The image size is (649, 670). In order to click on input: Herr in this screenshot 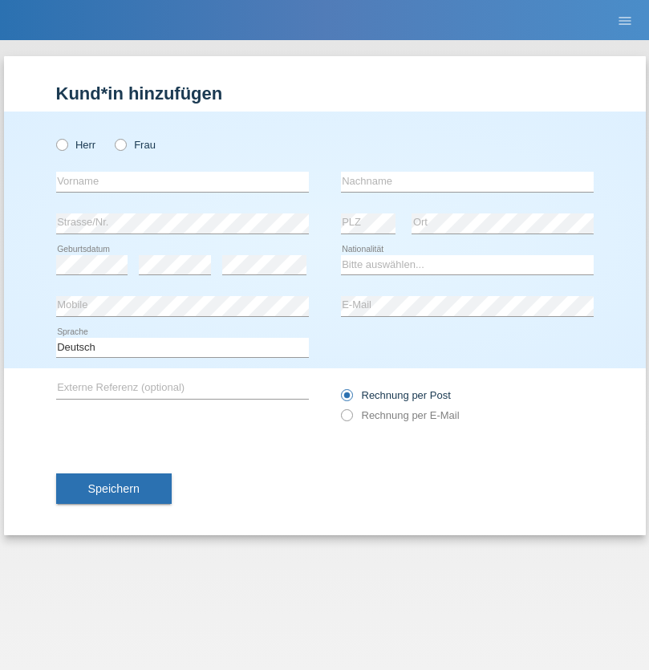, I will do `click(61, 144)`.